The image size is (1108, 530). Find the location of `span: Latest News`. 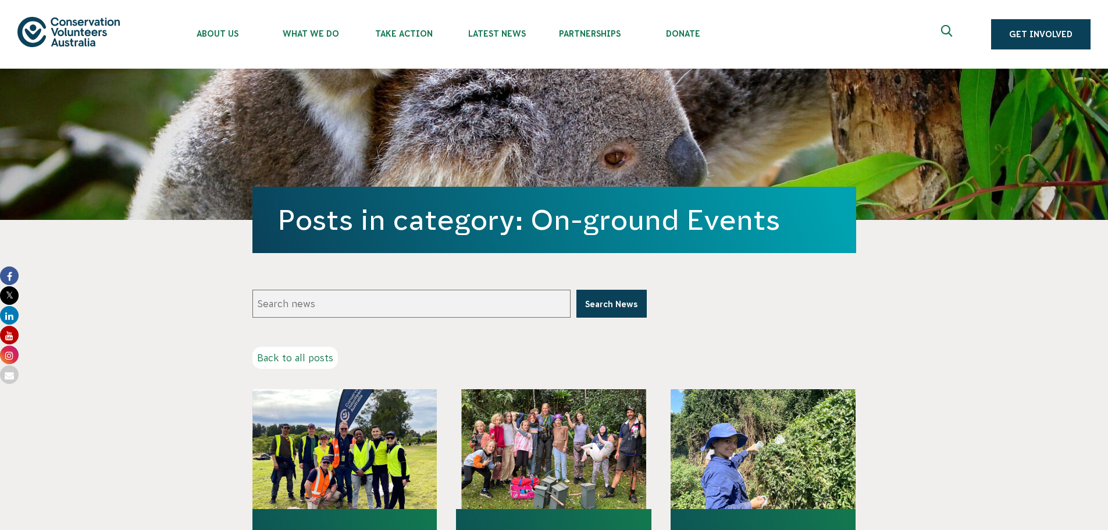

span: Latest News is located at coordinates (497, 34).